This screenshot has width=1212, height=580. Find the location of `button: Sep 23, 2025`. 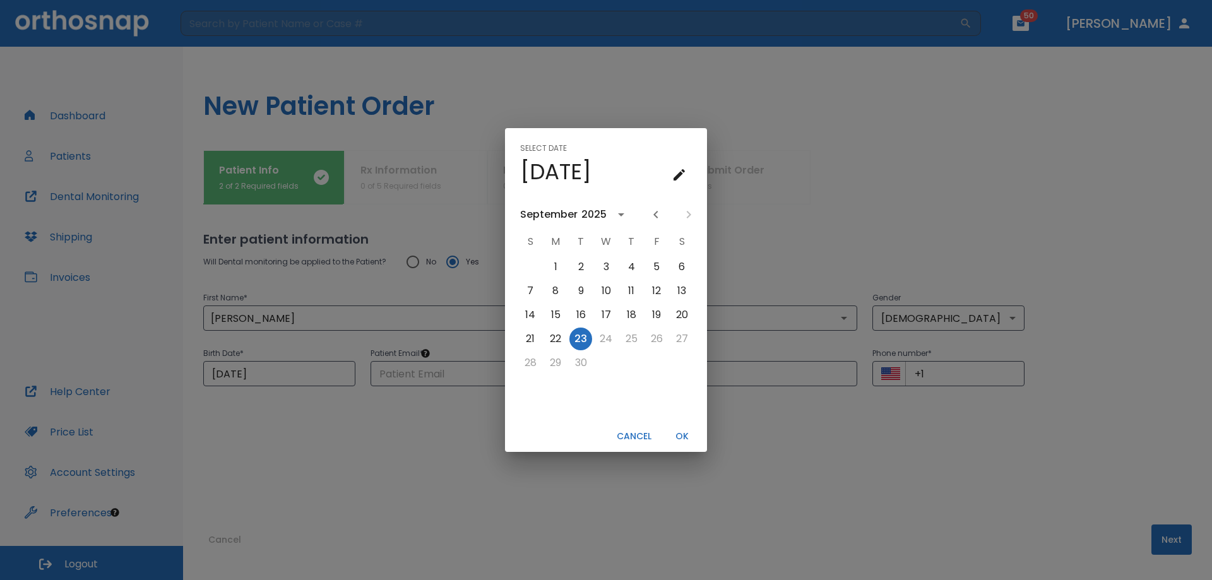

button: Sep 23, 2025 is located at coordinates (581, 339).